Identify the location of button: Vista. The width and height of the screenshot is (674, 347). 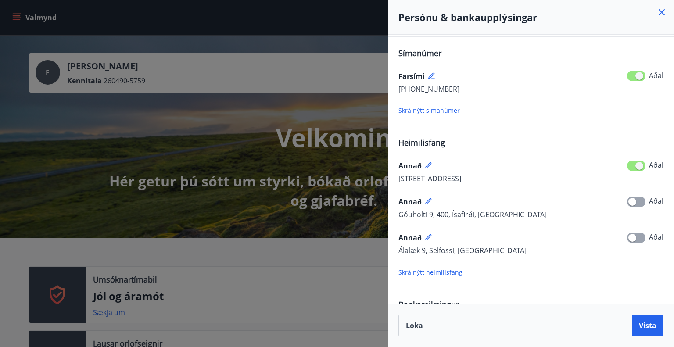
(648, 326).